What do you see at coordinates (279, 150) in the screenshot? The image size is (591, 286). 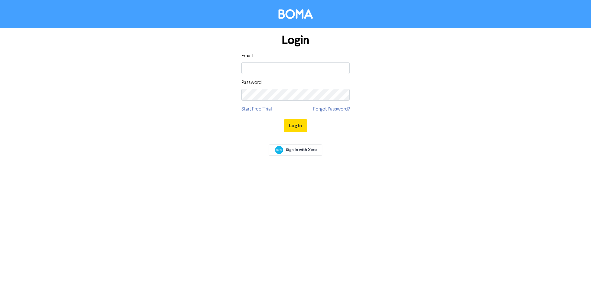 I see `img: Xero logo` at bounding box center [279, 150].